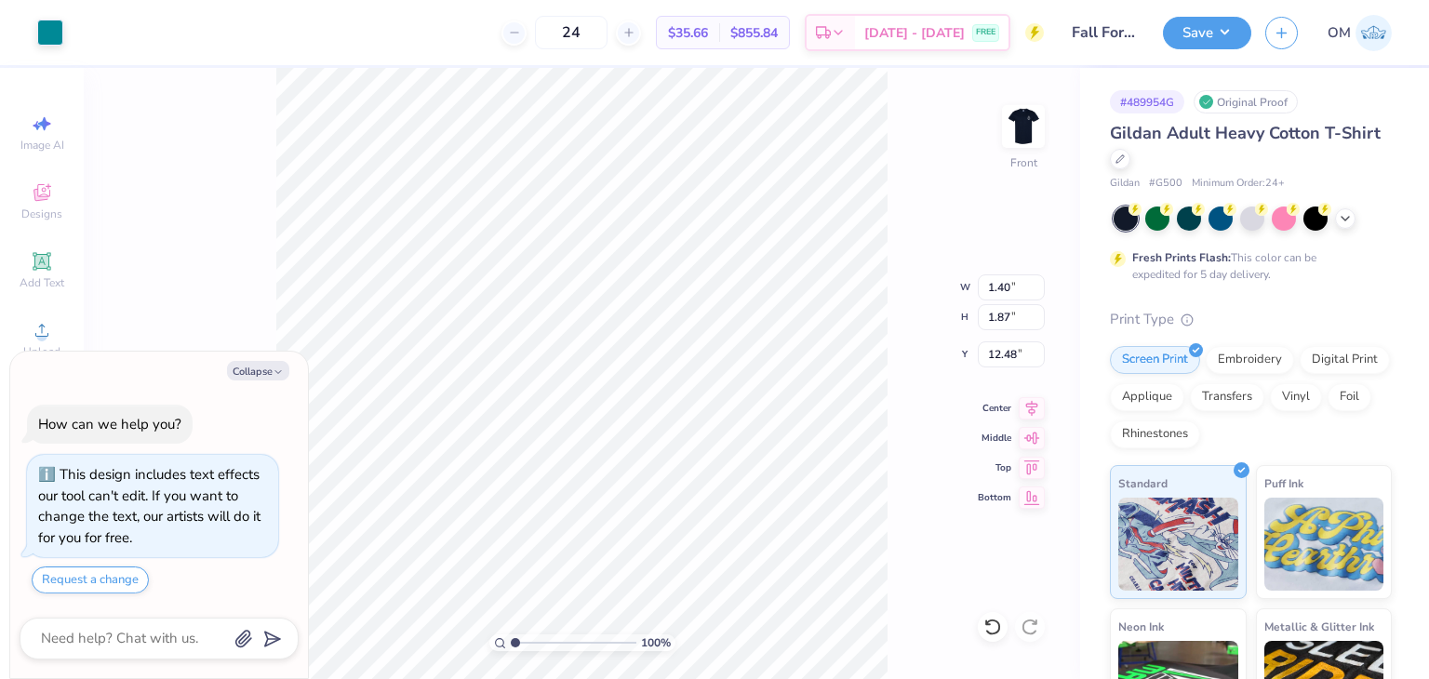  I want to click on span: Image AI, so click(42, 145).